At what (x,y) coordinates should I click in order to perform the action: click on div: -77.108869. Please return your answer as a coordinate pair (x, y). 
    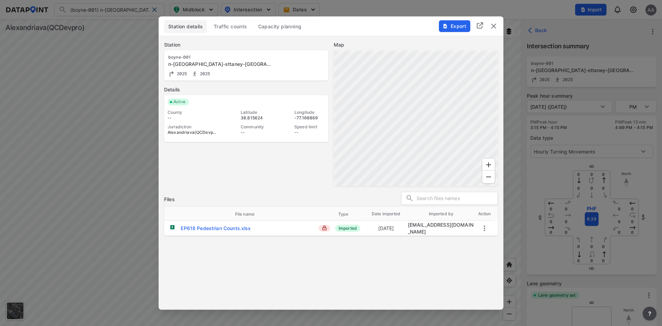
    Looking at the image, I should click on (310, 118).